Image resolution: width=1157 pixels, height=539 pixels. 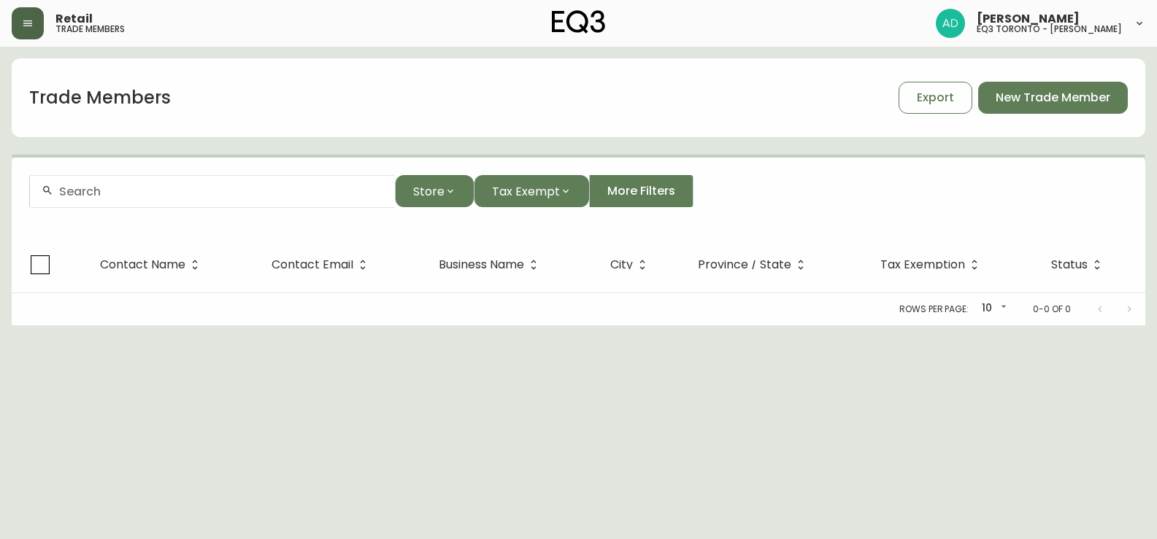 What do you see at coordinates (221, 191) in the screenshot?
I see `input: Search` at bounding box center [221, 191].